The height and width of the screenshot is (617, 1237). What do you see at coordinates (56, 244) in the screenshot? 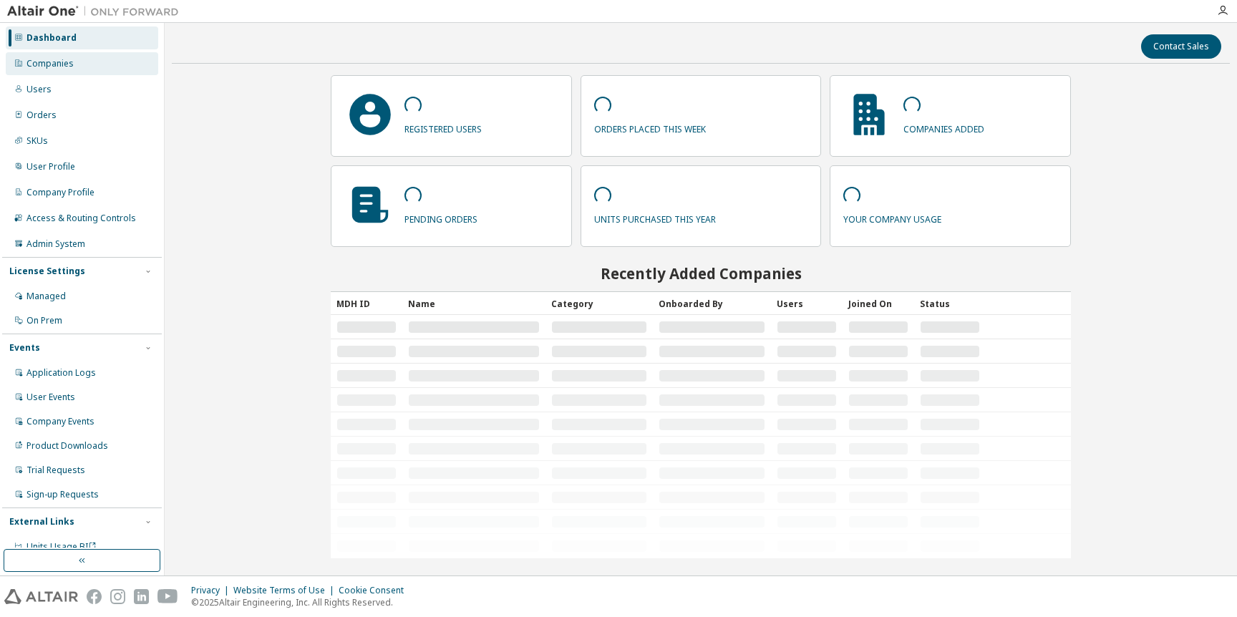
I see `div: Admin System` at bounding box center [56, 244].